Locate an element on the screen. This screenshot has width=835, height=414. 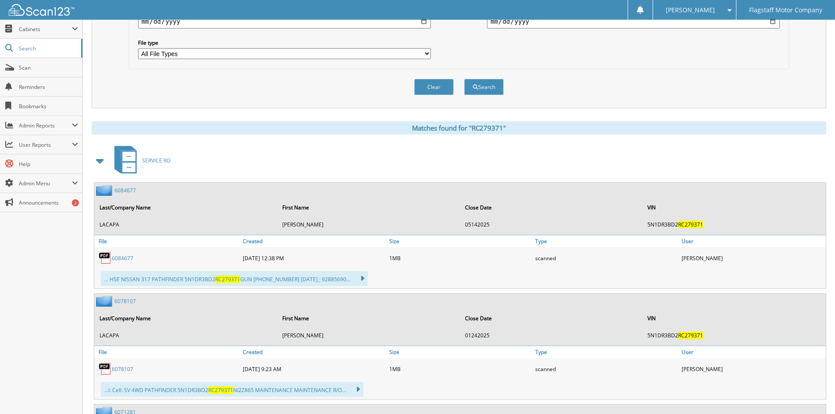
td: 01242025 is located at coordinates (551, 335).